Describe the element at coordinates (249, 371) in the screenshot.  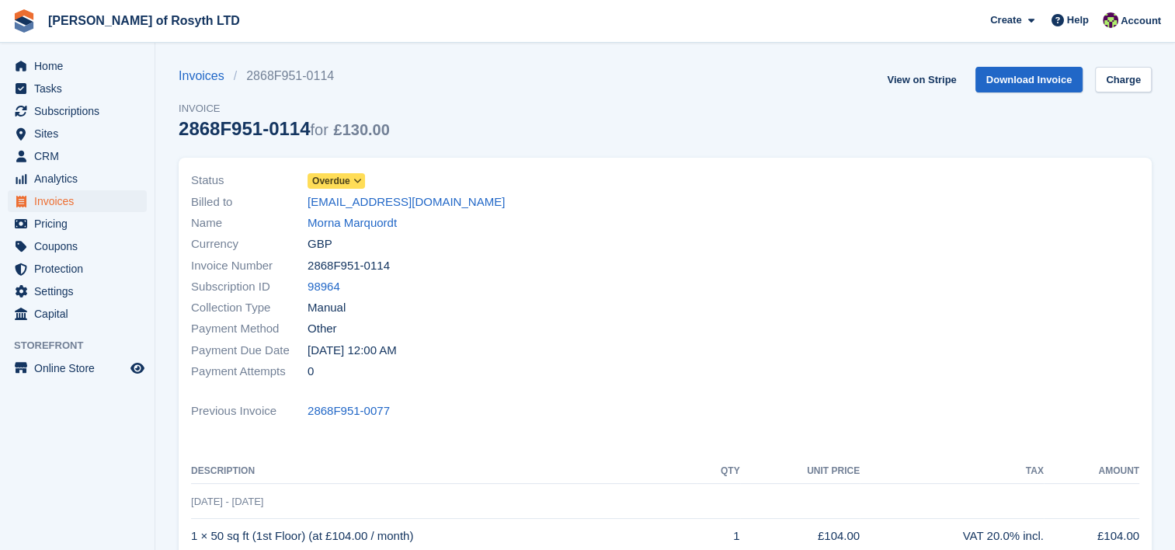
I see `span: Payment Attempts` at that location.